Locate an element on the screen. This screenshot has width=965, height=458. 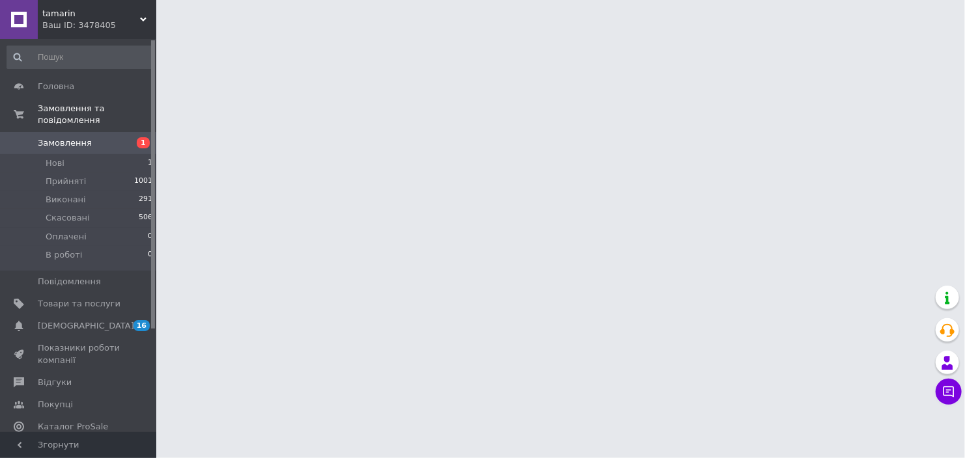
span: Прийняті is located at coordinates (66, 182).